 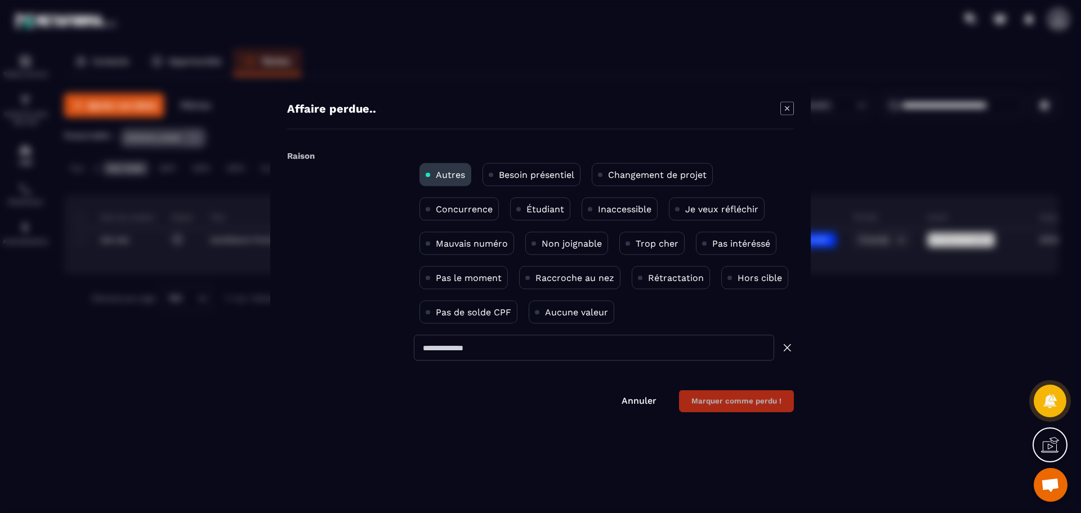 I want to click on a: Annuler, so click(x=639, y=400).